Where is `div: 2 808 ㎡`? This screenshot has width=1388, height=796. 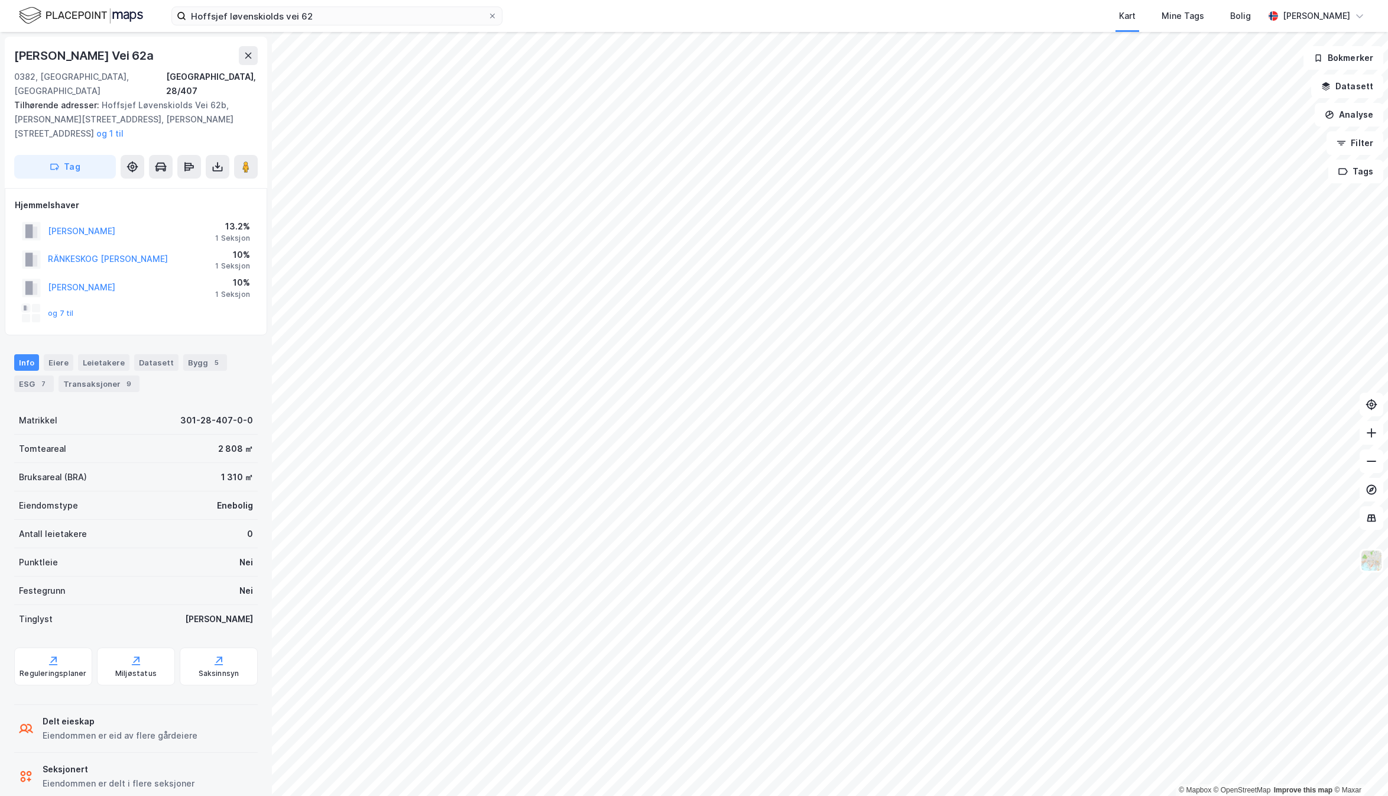
div: 2 808 ㎡ is located at coordinates (235, 449).